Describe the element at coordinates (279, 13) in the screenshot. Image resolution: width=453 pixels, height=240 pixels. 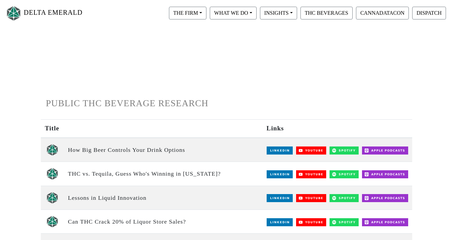
I see `button: INSIGHTS` at that location.